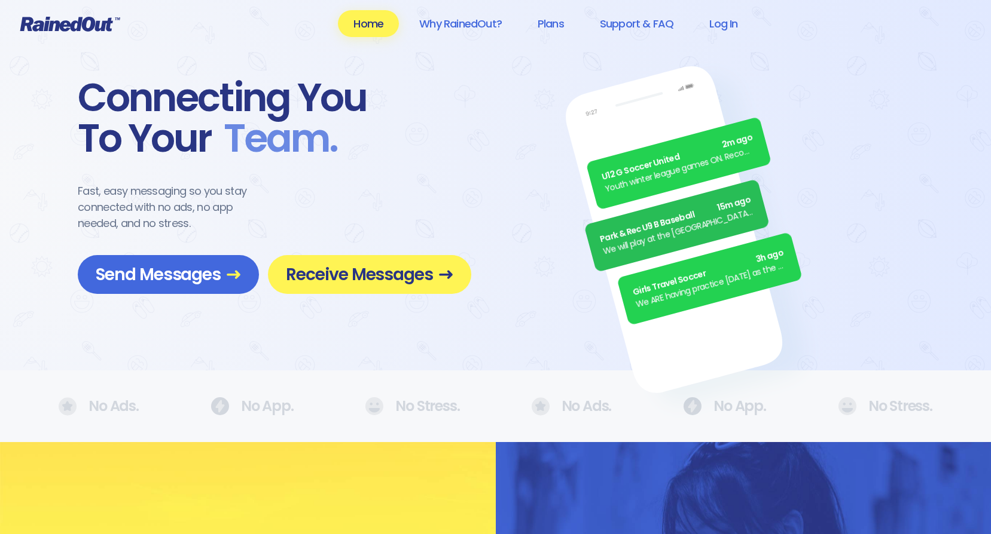  What do you see at coordinates (708, 273) in the screenshot?
I see `div: Girls Travel Soccer` at bounding box center [708, 273].